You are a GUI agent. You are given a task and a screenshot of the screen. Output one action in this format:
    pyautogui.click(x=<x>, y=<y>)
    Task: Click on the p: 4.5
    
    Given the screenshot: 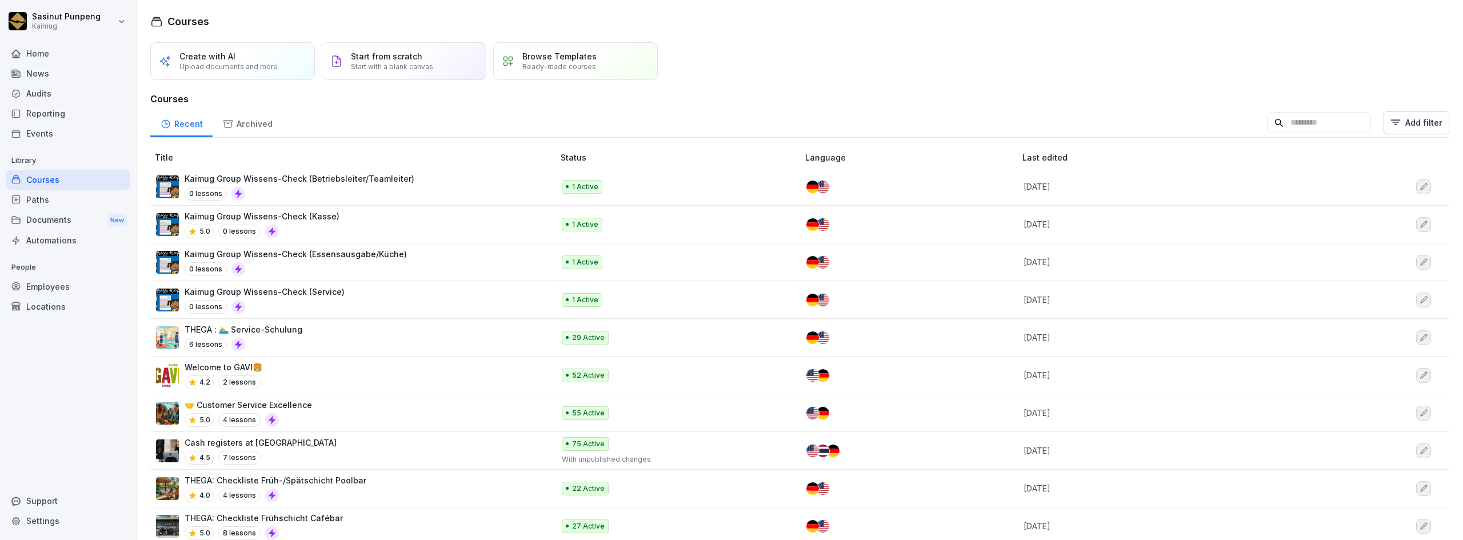 What is the action you would take?
    pyautogui.click(x=205, y=458)
    